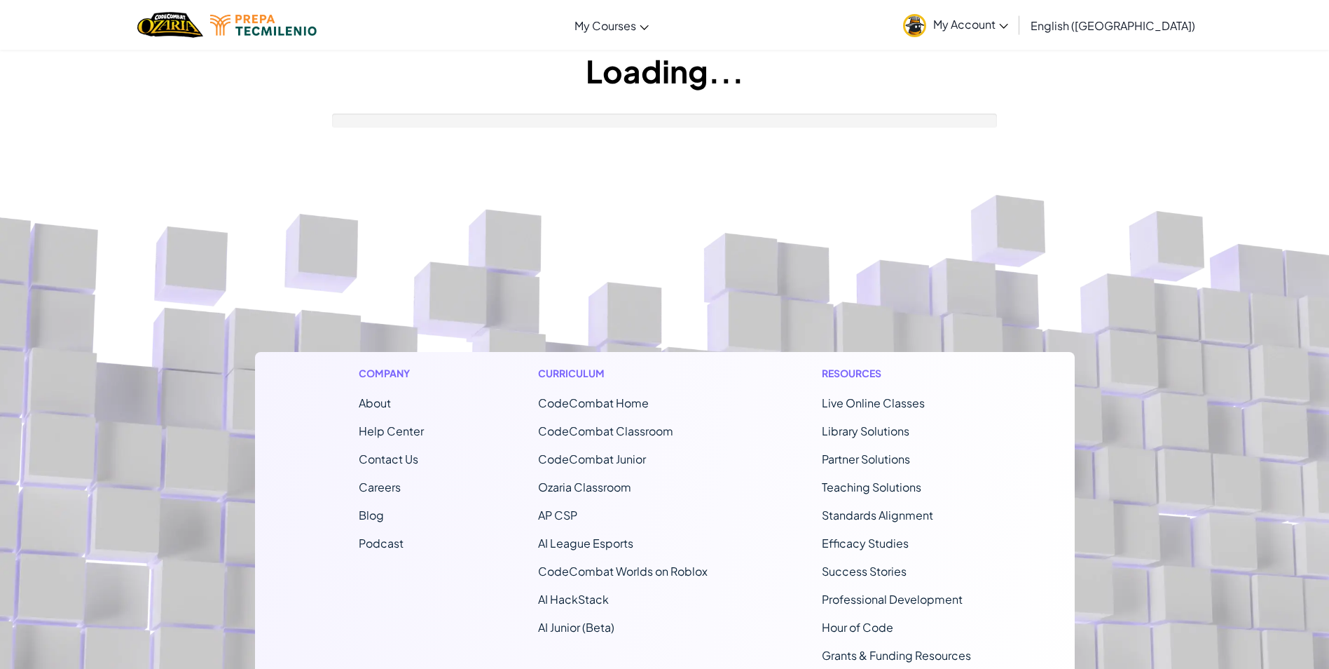 The height and width of the screenshot is (669, 1329). What do you see at coordinates (872, 486) in the screenshot?
I see `a: Teaching Solutions` at bounding box center [872, 486].